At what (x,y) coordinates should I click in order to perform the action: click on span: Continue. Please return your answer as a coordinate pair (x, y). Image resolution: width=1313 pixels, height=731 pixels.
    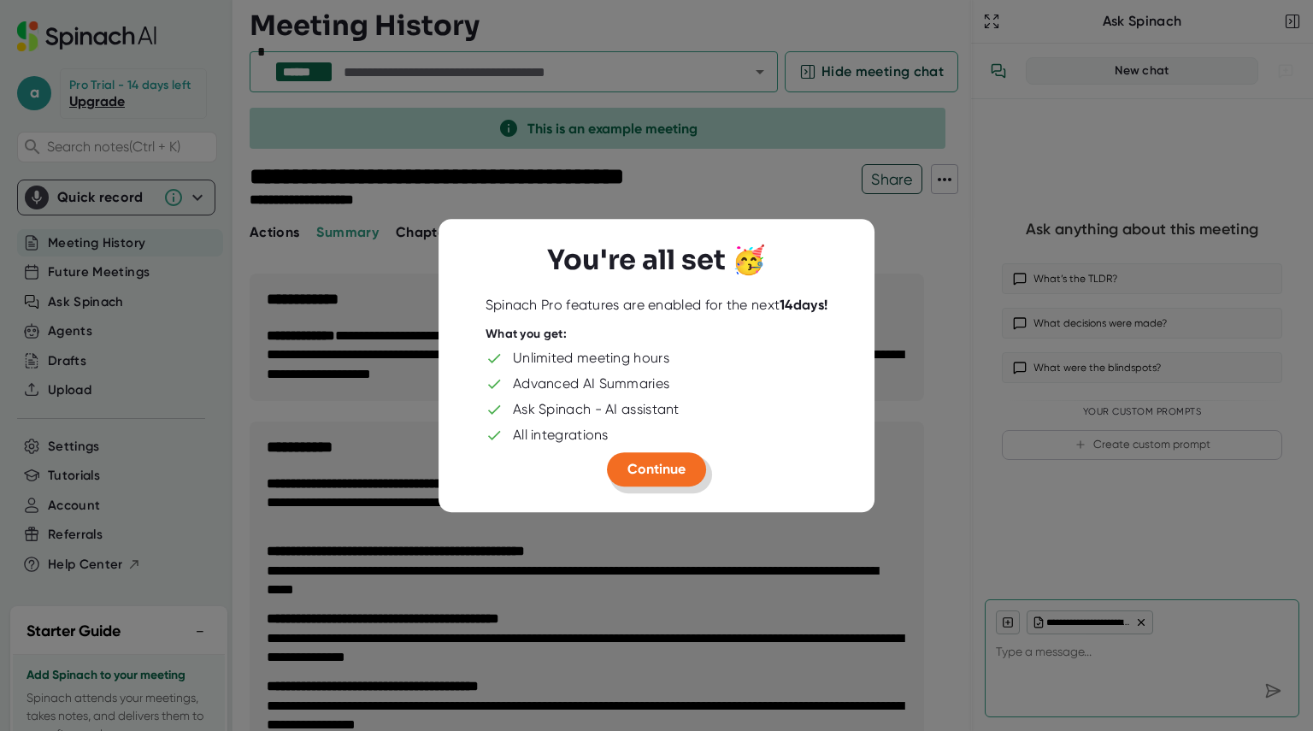
    Looking at the image, I should click on (657, 468).